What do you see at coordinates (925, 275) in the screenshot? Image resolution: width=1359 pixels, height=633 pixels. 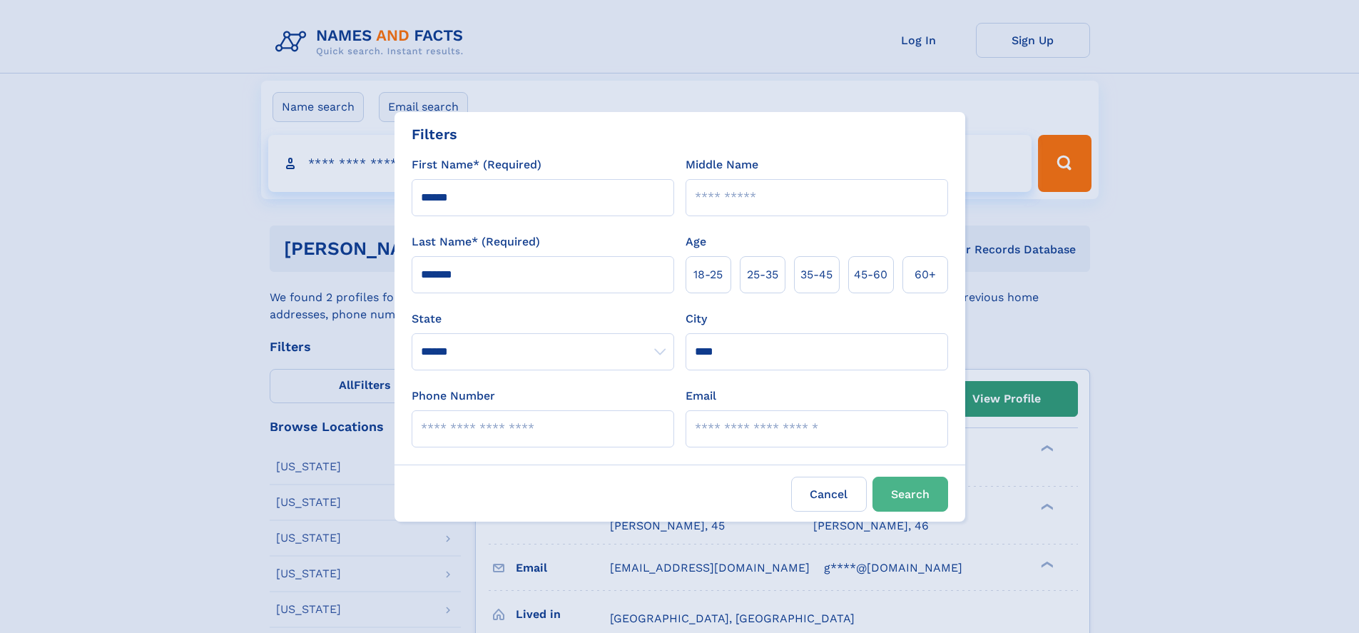 I see `span: 60+` at bounding box center [925, 275].